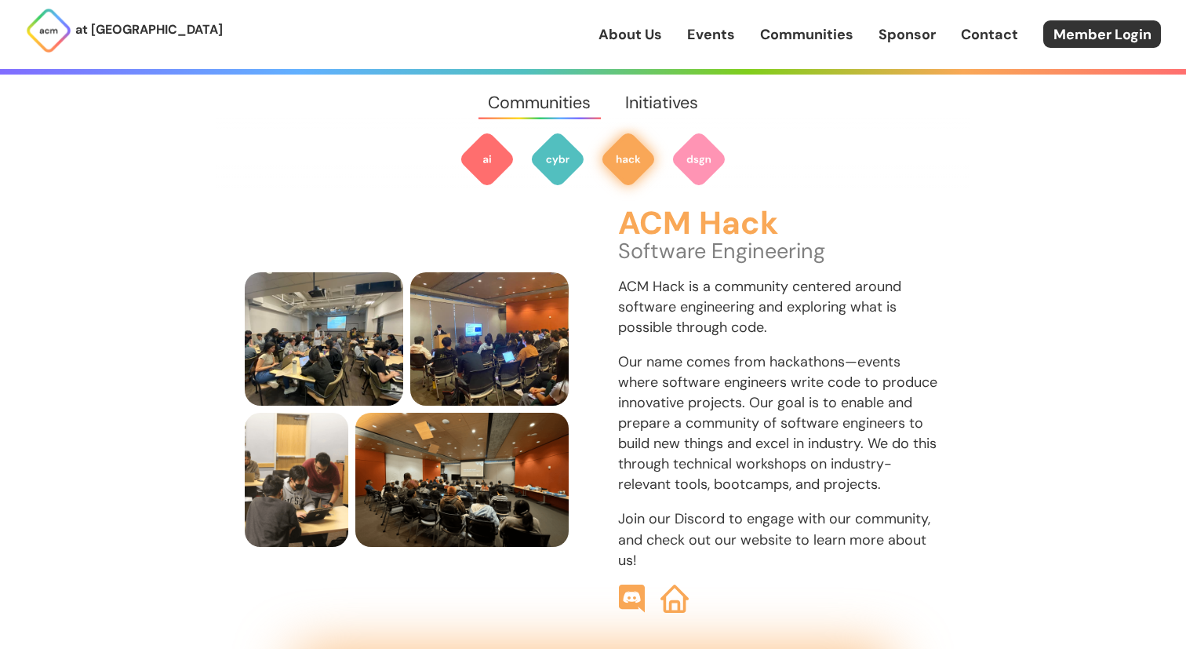 The height and width of the screenshot is (649, 1186). What do you see at coordinates (661, 103) in the screenshot?
I see `a: Initiatives` at bounding box center [661, 103].